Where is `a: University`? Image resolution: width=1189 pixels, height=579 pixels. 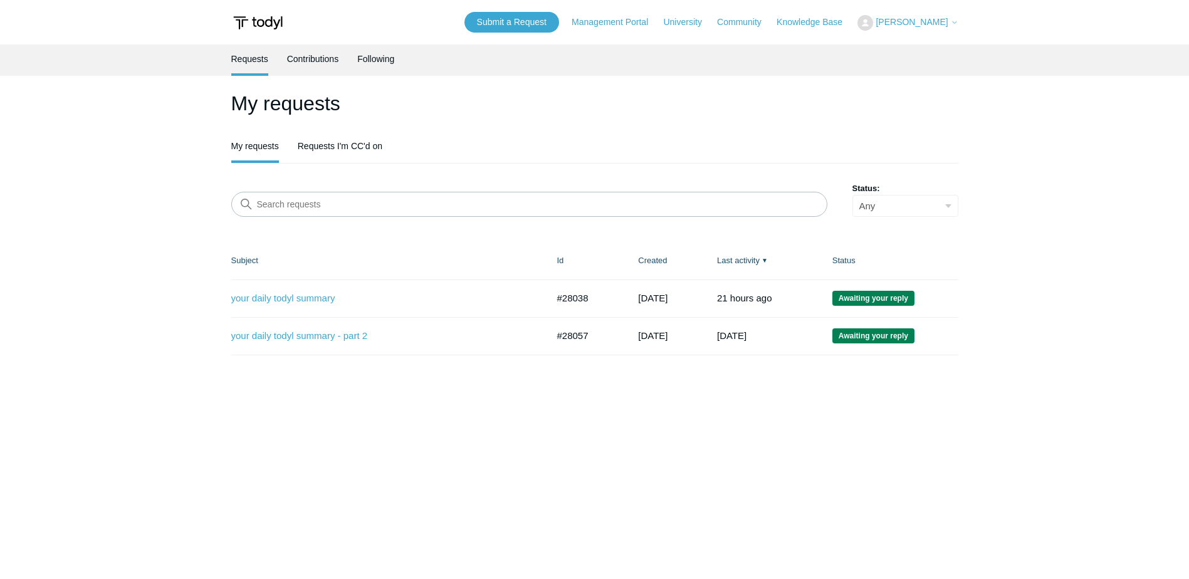 a: University is located at coordinates (688, 22).